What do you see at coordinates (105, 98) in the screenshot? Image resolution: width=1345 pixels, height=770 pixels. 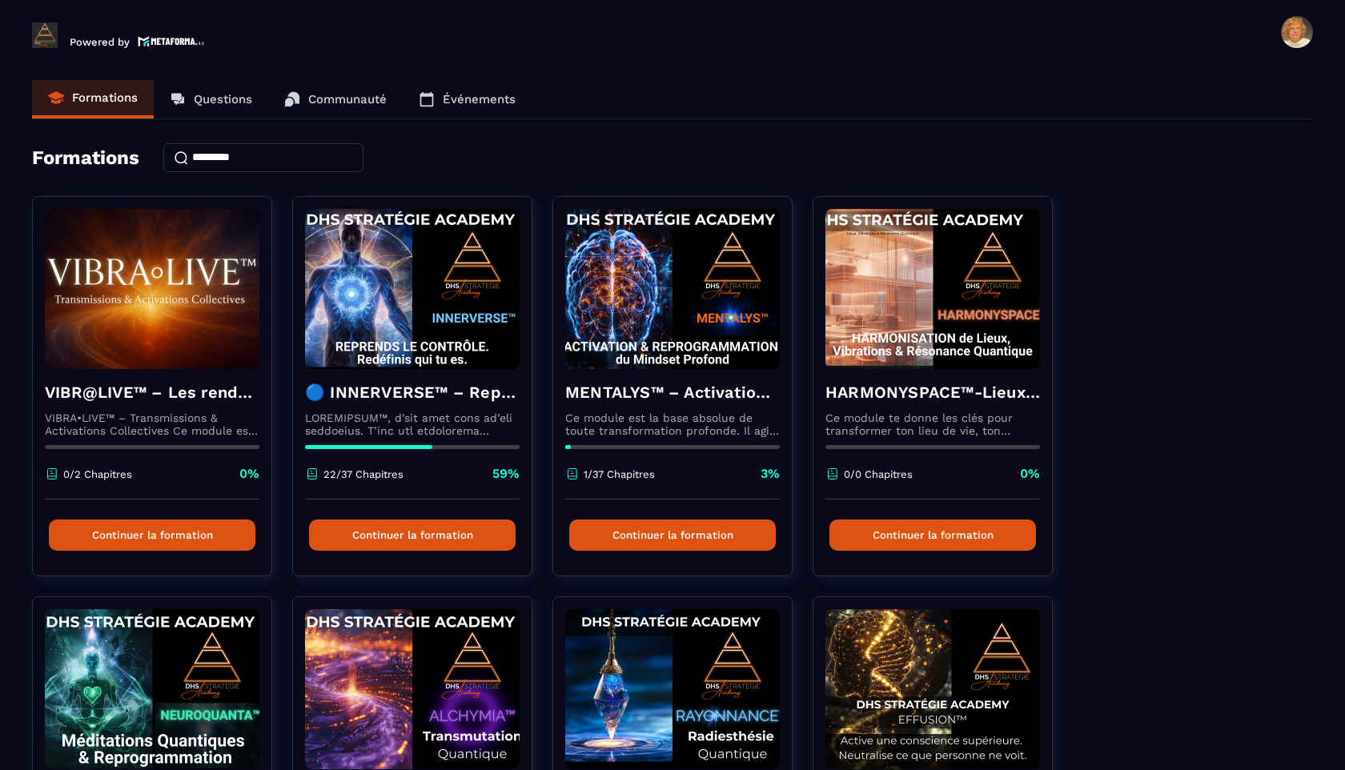 I see `p: Formations` at bounding box center [105, 98].